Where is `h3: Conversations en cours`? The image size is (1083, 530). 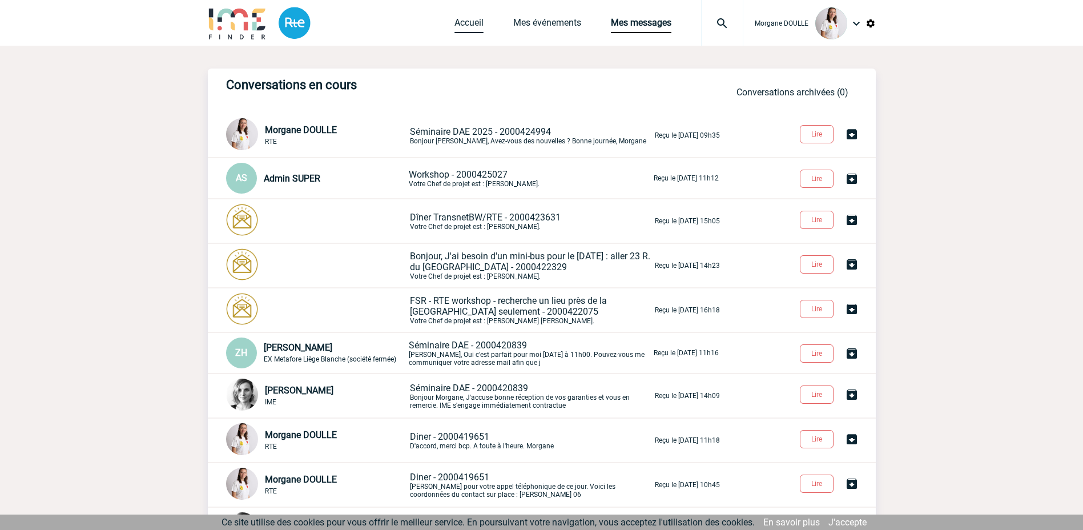 h3: Conversations en cours is located at coordinates (397, 84).